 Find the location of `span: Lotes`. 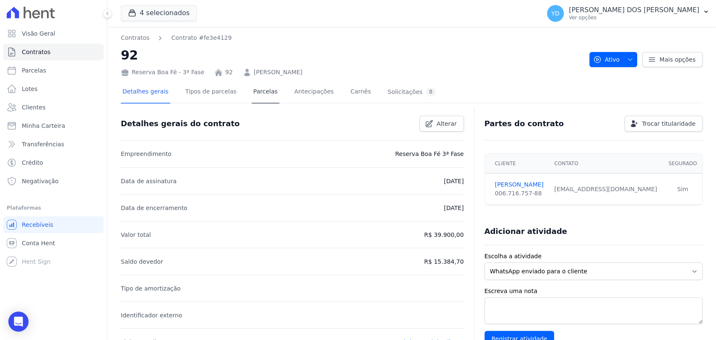

span: Lotes is located at coordinates (30, 89).